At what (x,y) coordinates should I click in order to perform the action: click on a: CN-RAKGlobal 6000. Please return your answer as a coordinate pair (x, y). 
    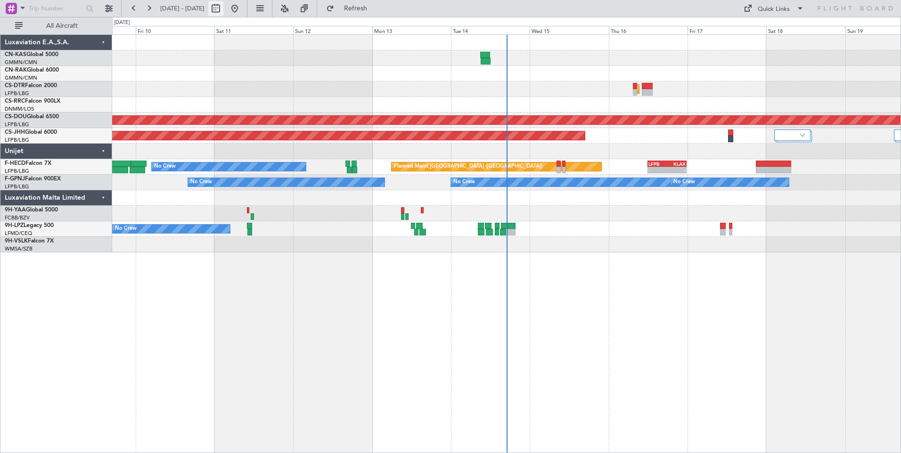
    Looking at the image, I should click on (32, 70).